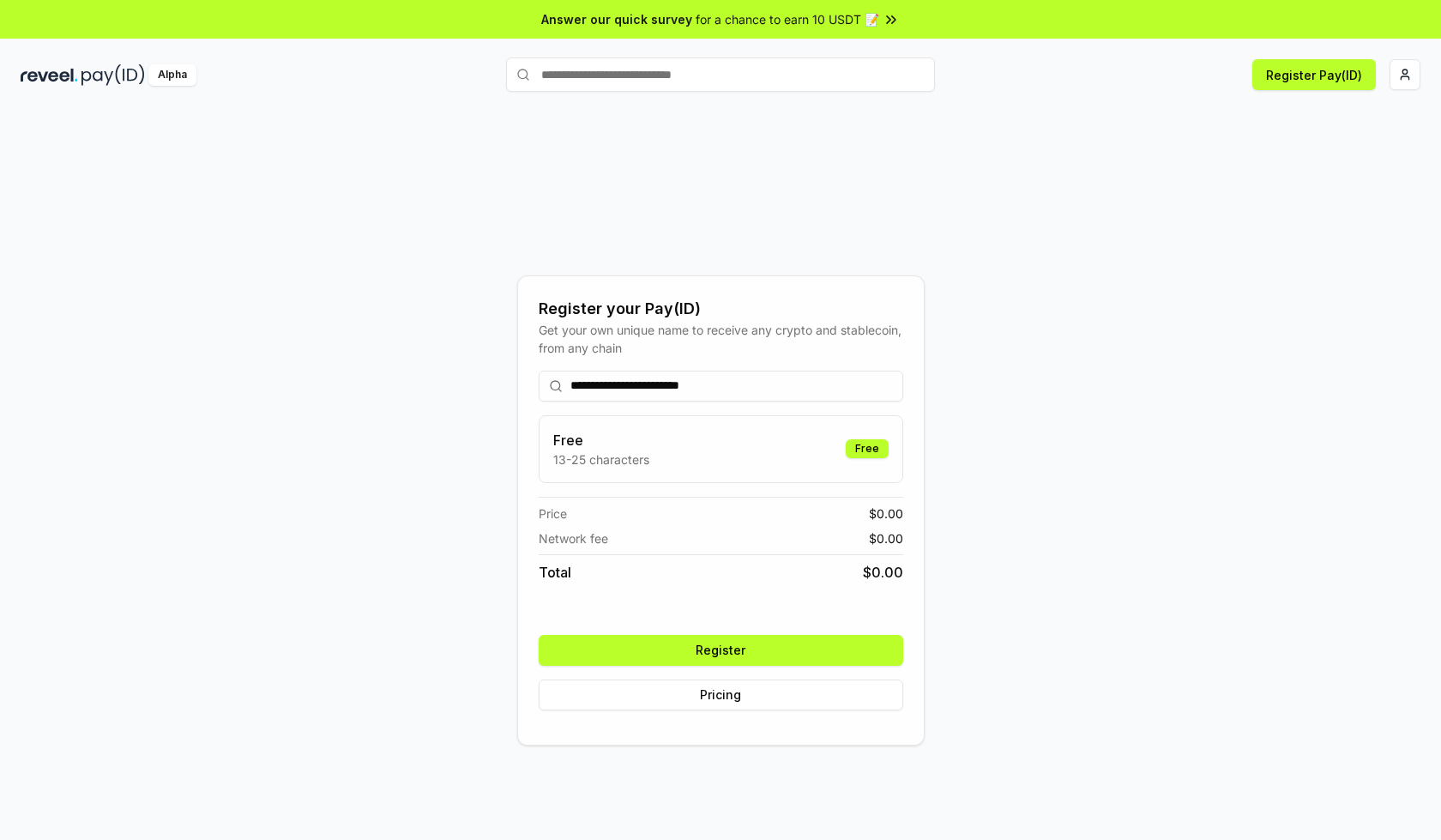 The image size is (1441, 840). What do you see at coordinates (601, 459) in the screenshot?
I see `p: 13-25 characters` at bounding box center [601, 459].